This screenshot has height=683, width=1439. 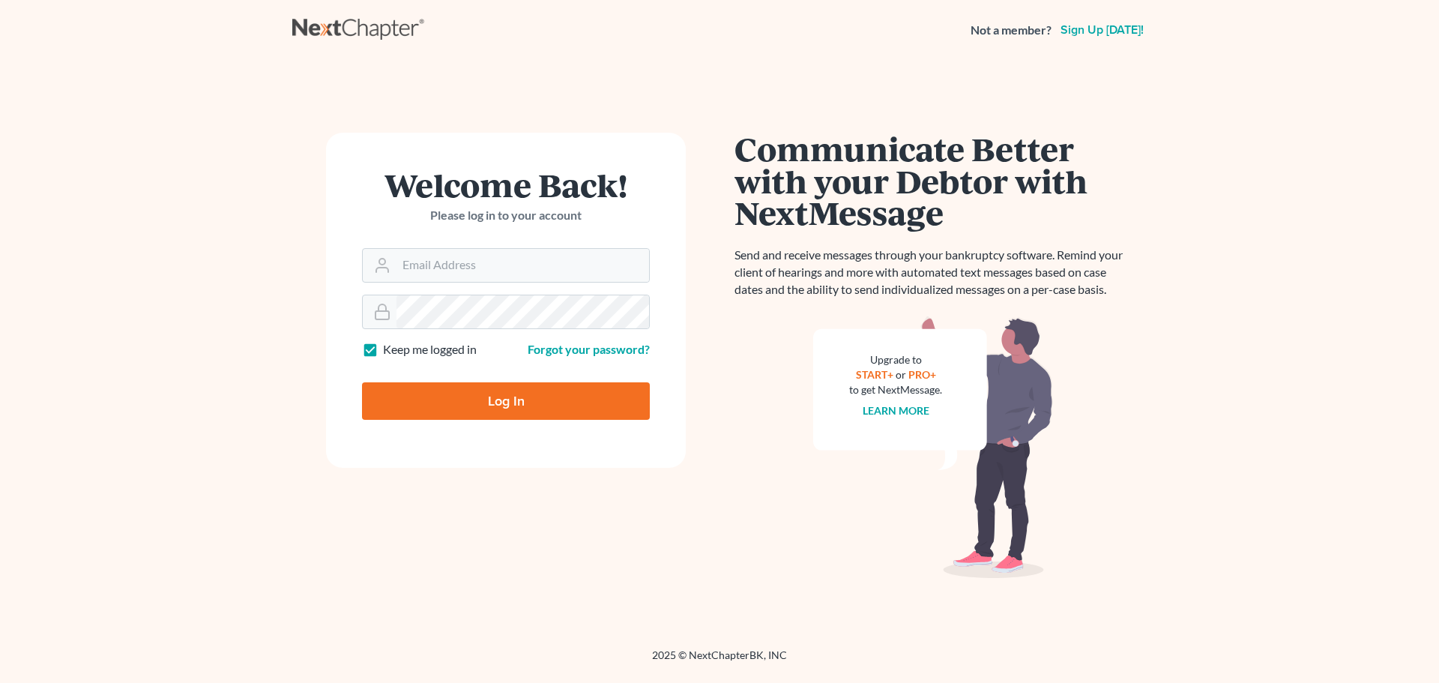 What do you see at coordinates (506, 184) in the screenshot?
I see `h1: Welcome Back!` at bounding box center [506, 184].